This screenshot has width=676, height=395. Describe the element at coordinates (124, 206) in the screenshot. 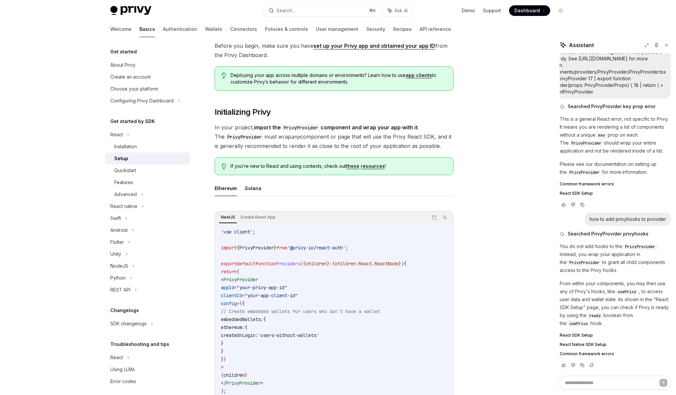

I see `div: React native` at that location.